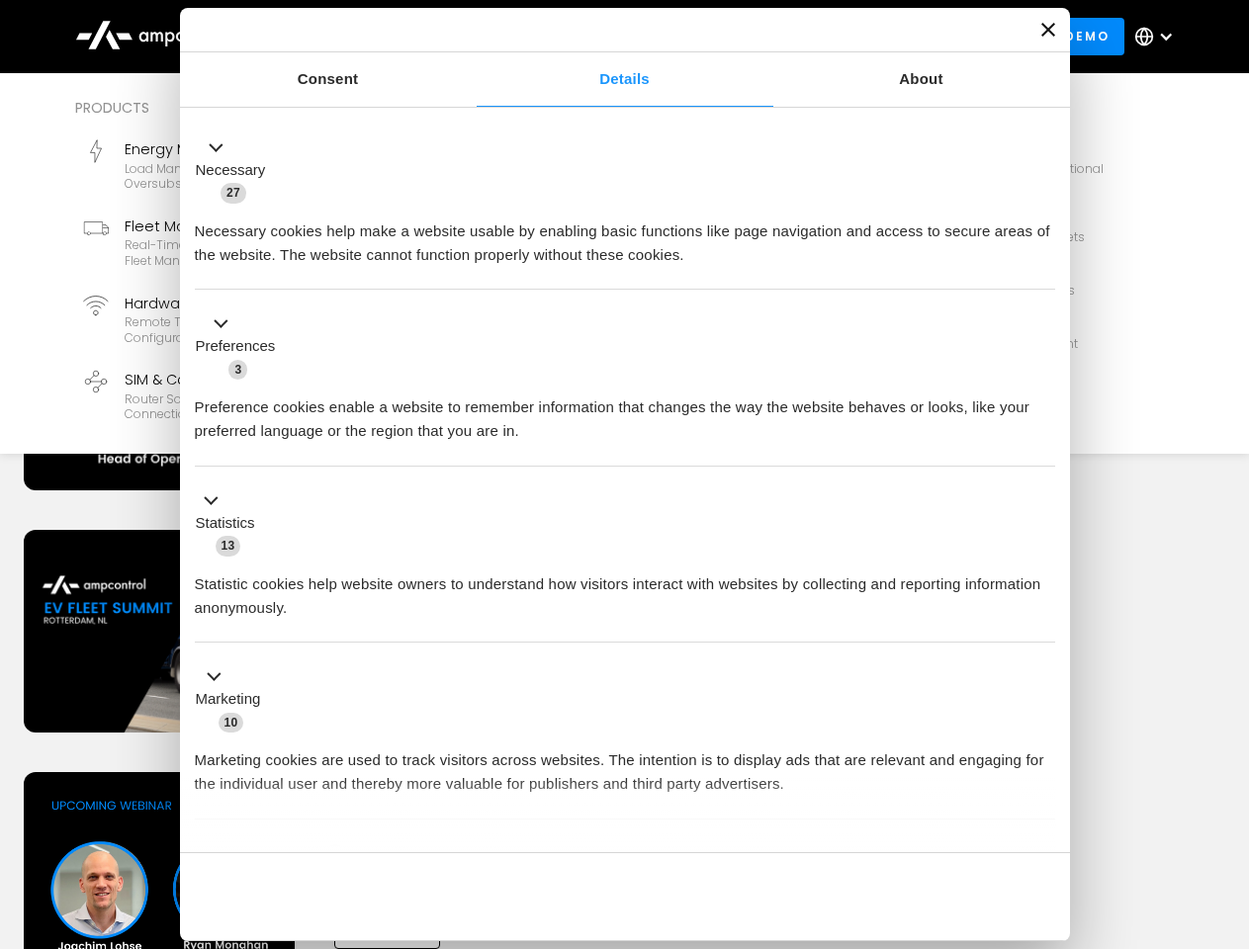 The image size is (1249, 949). Describe the element at coordinates (233, 396) in the screenshot. I see `a: SIM & ConnectivityRouter Solutions, SIM Cards, Secure Data Connection` at that location.